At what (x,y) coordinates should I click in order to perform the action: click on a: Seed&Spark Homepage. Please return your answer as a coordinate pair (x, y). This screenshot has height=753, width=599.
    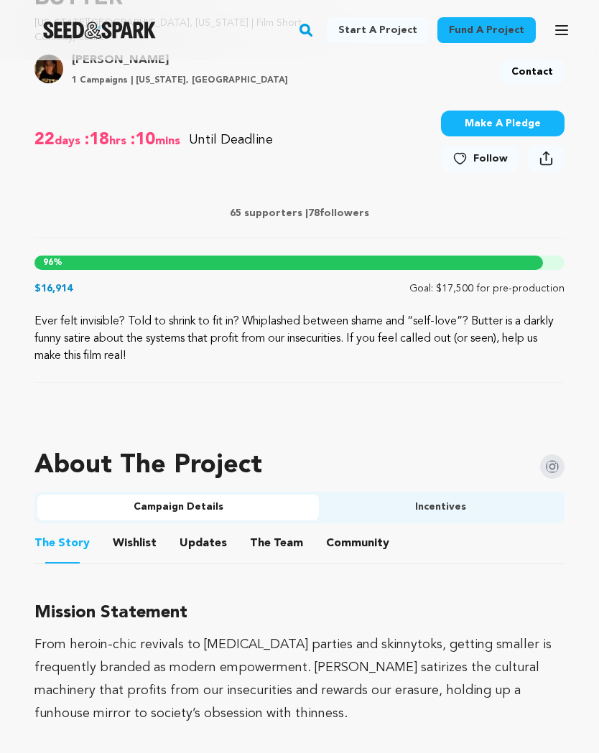
    Looking at the image, I should click on (99, 30).